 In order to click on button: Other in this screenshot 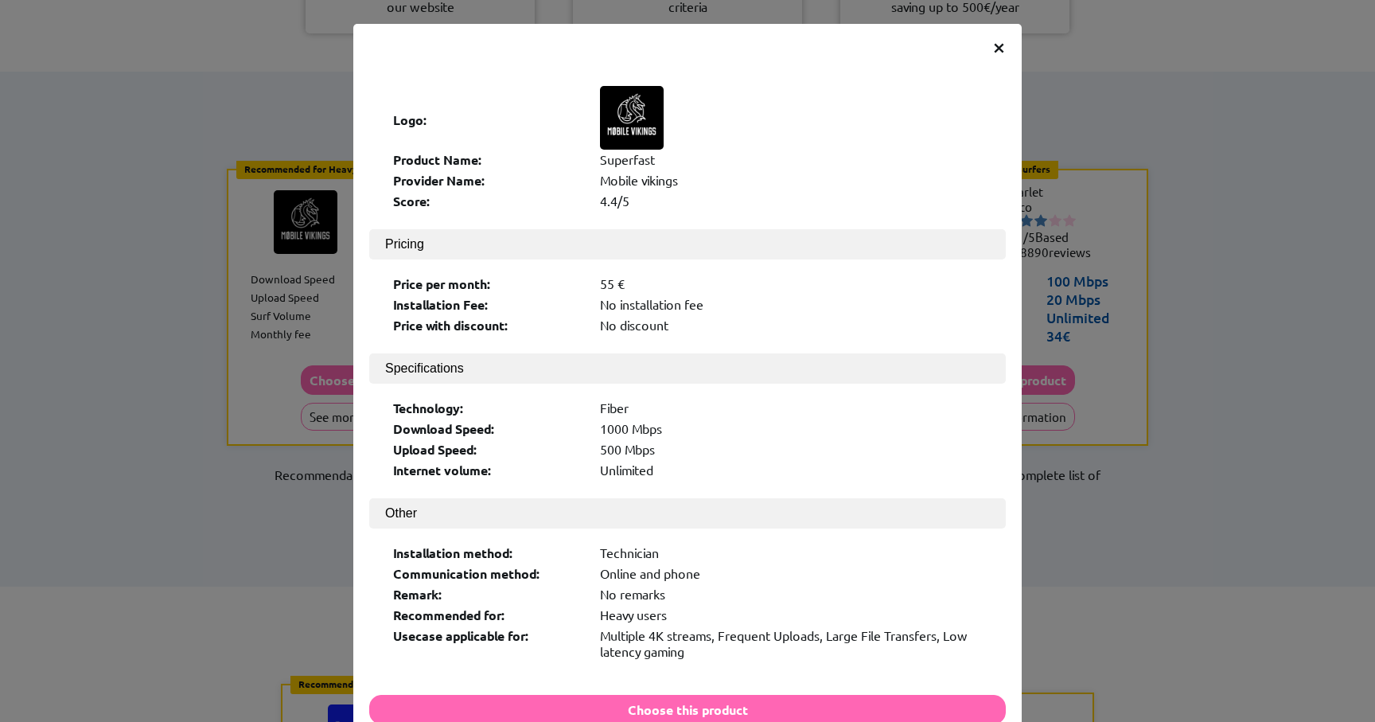, I will do `click(688, 513)`.